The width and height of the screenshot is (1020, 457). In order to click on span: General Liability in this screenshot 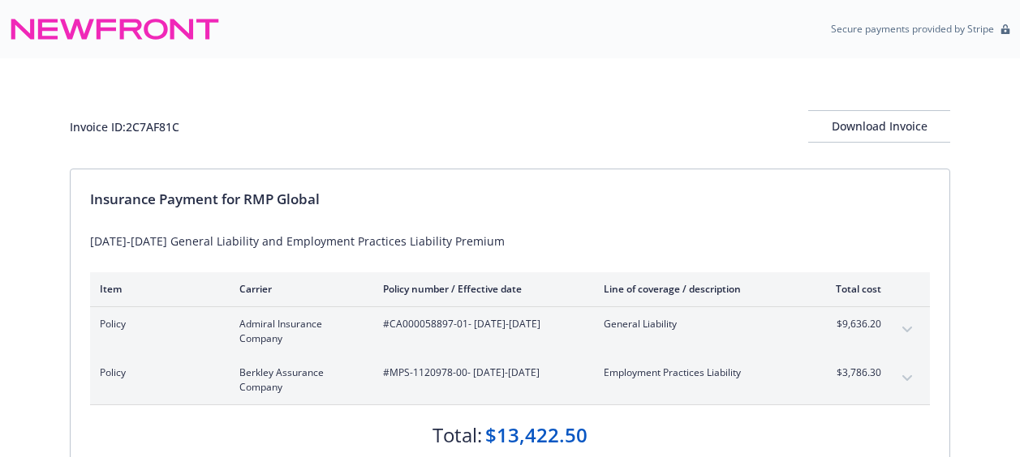, I will do `click(698, 324)`.